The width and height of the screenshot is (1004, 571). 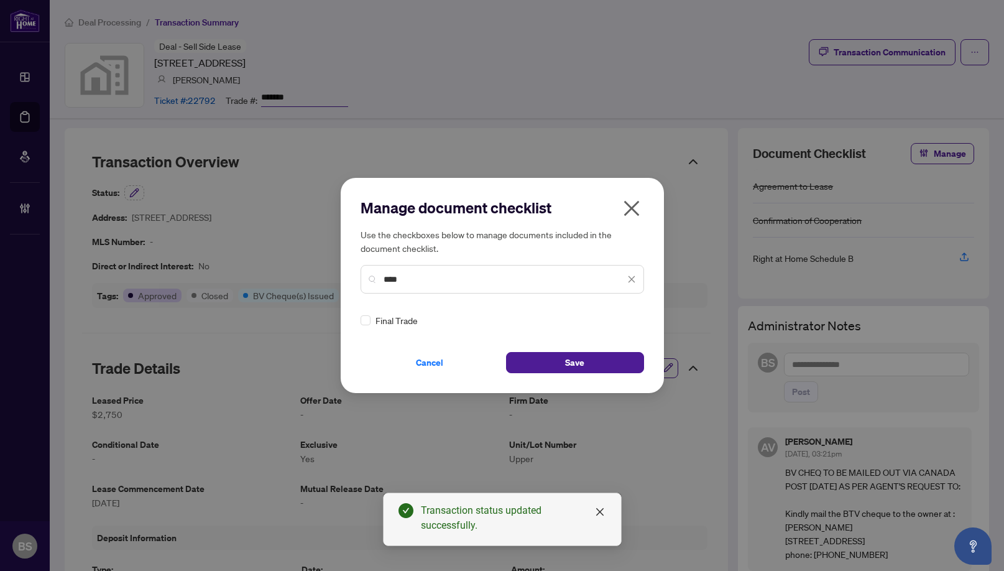 What do you see at coordinates (973, 546) in the screenshot?
I see `button: Open asap` at bounding box center [973, 546].